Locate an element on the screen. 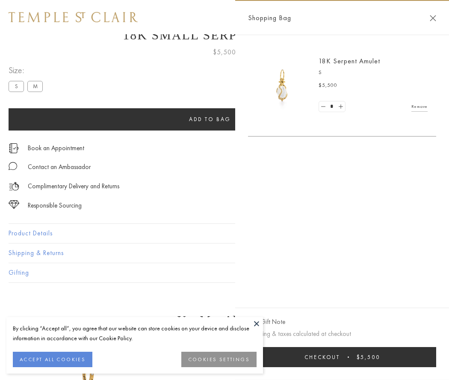 The image size is (449, 380). button: COOKIES SETTINGS is located at coordinates (219, 359).